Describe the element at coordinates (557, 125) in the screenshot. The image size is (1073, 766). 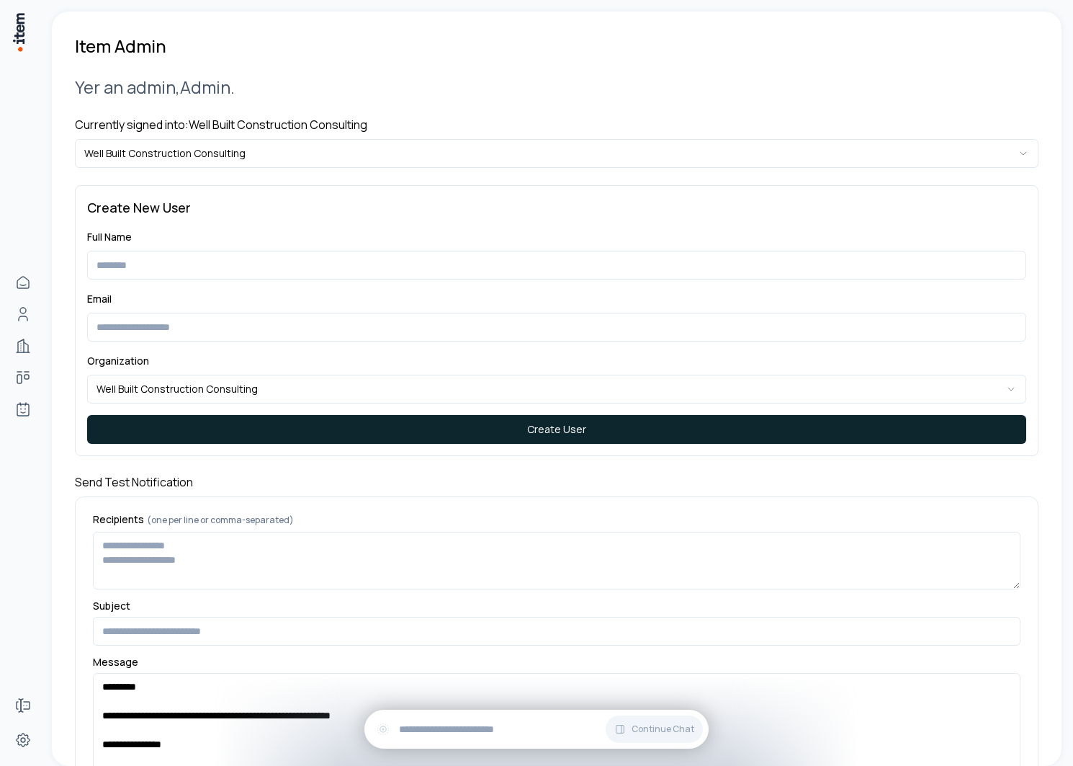
I see `h4: Currently signed into: Well Built Construction Consulting` at that location.